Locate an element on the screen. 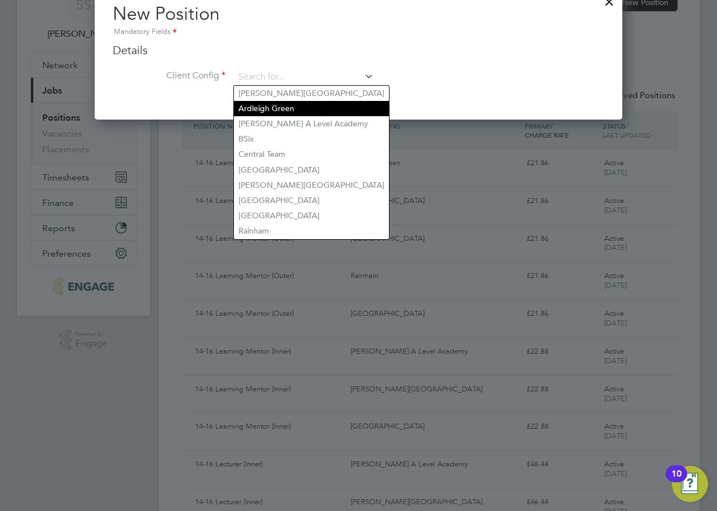 The height and width of the screenshot is (511, 717). li: Ardleigh Green is located at coordinates (311, 108).